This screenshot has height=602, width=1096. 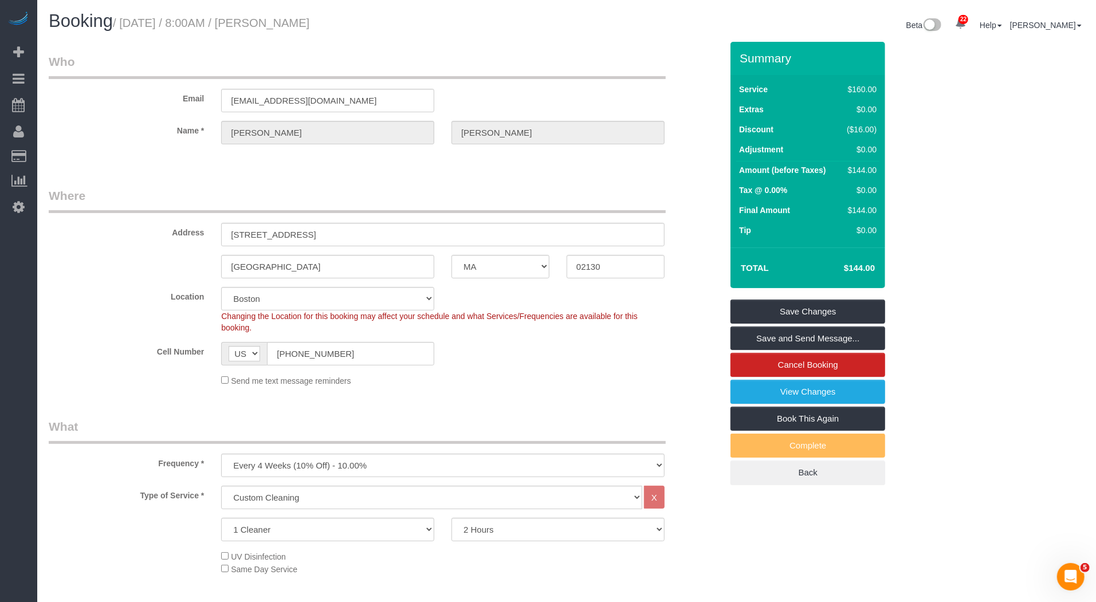 I want to click on label: Amount (before Taxes), so click(x=782, y=170).